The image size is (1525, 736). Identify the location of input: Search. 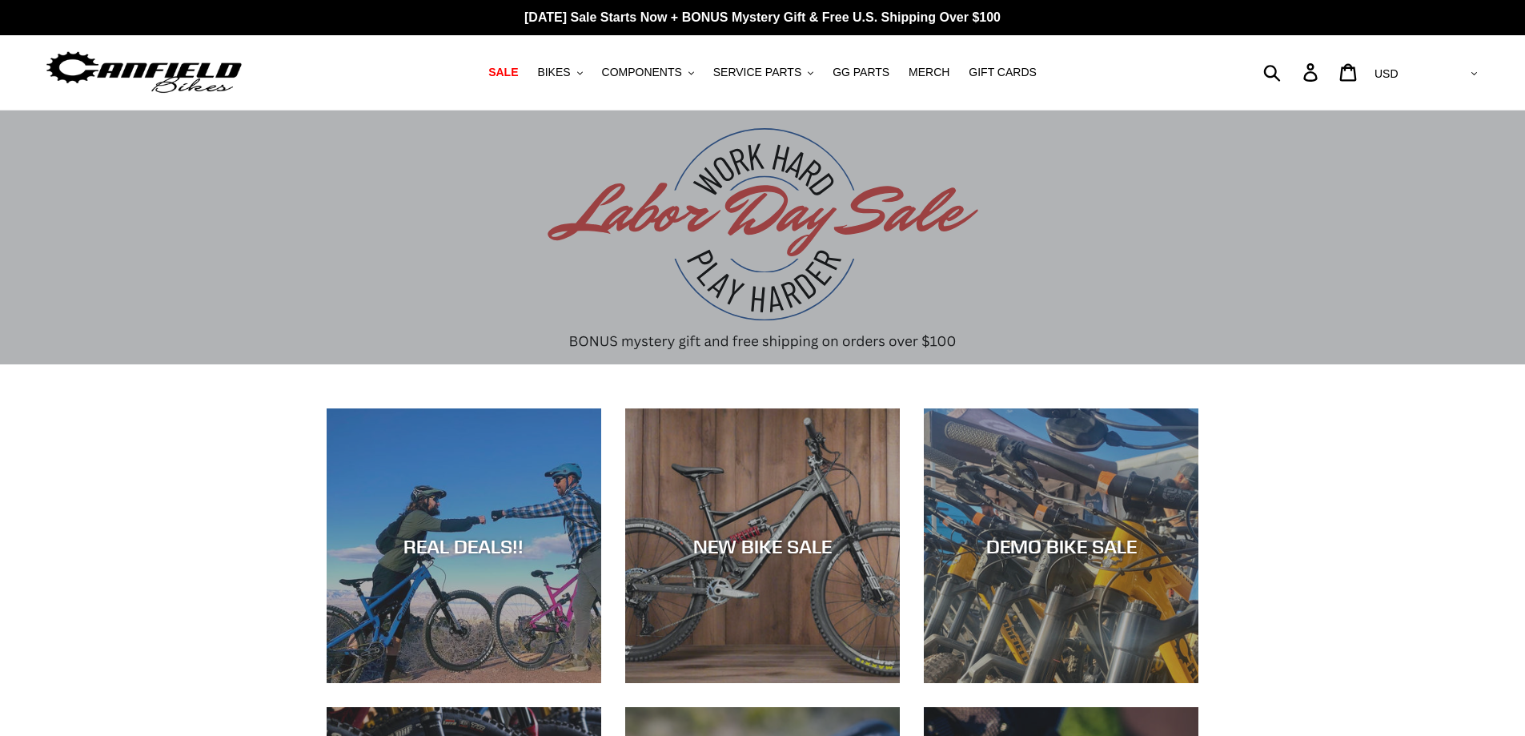
(1292, 72).